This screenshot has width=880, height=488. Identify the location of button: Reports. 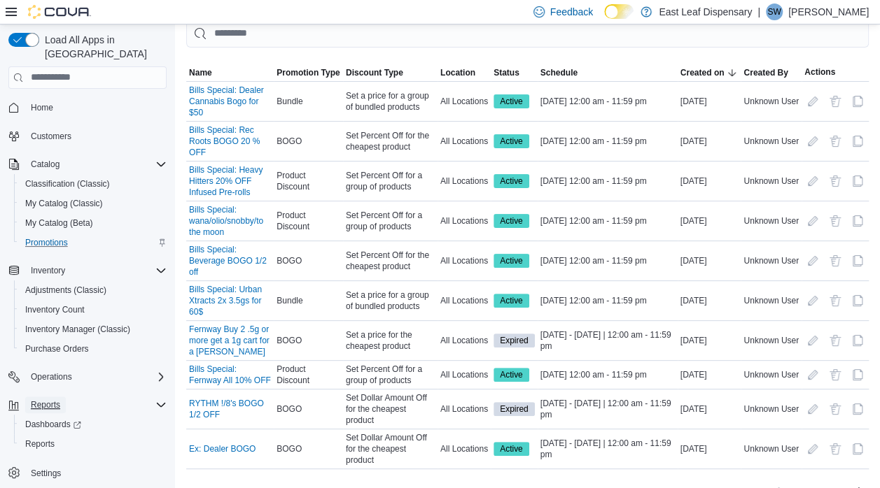
(93, 444).